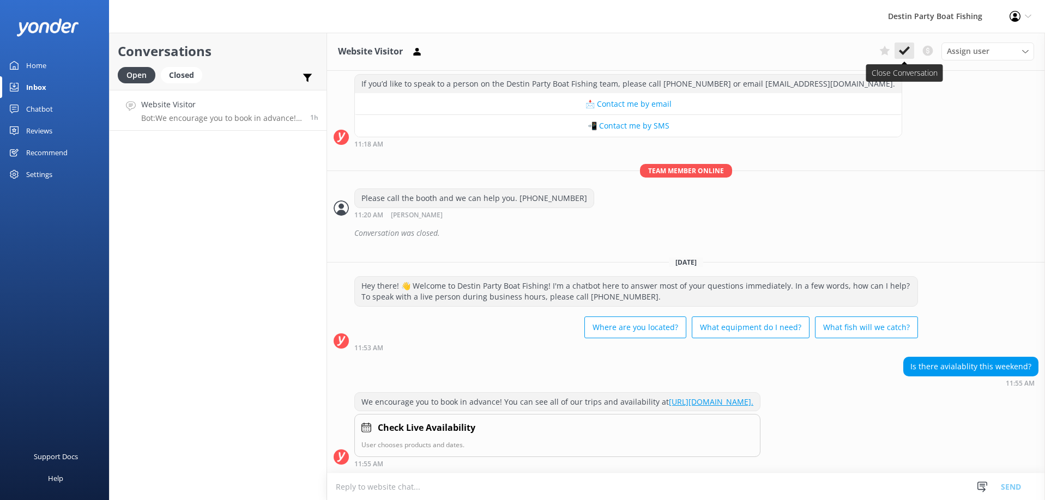 The height and width of the screenshot is (500, 1045). I want to click on div: Hey there! 👋 Welcome to Destin Party Boat Fishing! I'm a chatbot here to answer most of your ques..., so click(636, 291).